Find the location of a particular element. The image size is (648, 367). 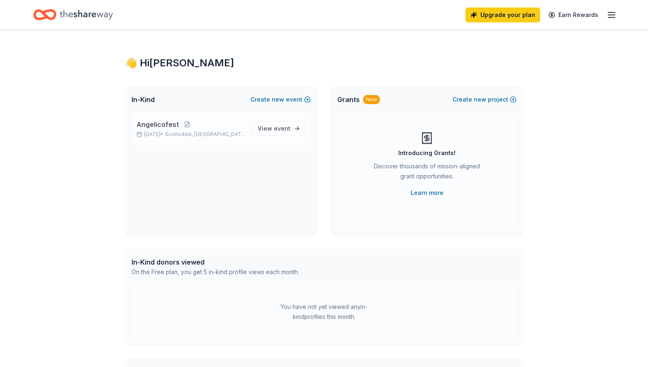

div: You have not yet viewed any in-kind profiles this month. is located at coordinates (324, 312).